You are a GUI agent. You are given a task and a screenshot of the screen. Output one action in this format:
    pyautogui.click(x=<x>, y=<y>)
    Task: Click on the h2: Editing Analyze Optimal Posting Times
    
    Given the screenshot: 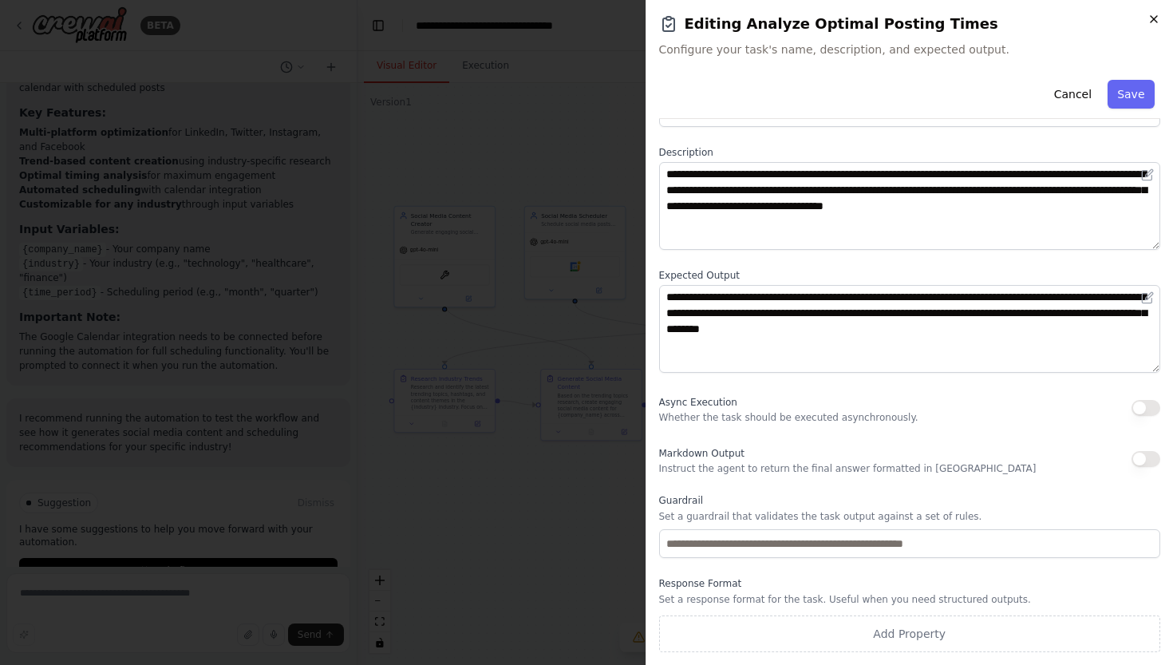 What is the action you would take?
    pyautogui.click(x=909, y=24)
    